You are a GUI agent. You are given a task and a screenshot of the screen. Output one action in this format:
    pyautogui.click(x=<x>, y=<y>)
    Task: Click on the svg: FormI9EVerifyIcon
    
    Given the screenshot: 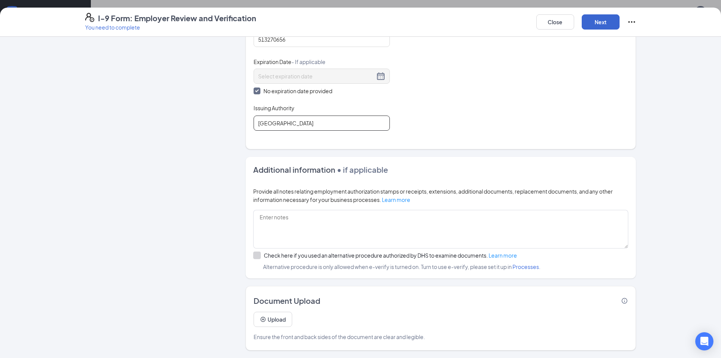 What is the action you would take?
    pyautogui.click(x=90, y=17)
    